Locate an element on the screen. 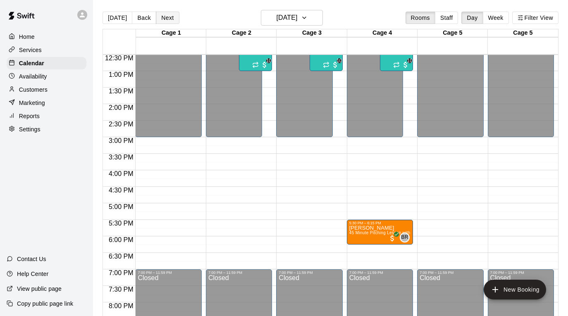 The width and height of the screenshot is (568, 316). p: Reports is located at coordinates (29, 116).